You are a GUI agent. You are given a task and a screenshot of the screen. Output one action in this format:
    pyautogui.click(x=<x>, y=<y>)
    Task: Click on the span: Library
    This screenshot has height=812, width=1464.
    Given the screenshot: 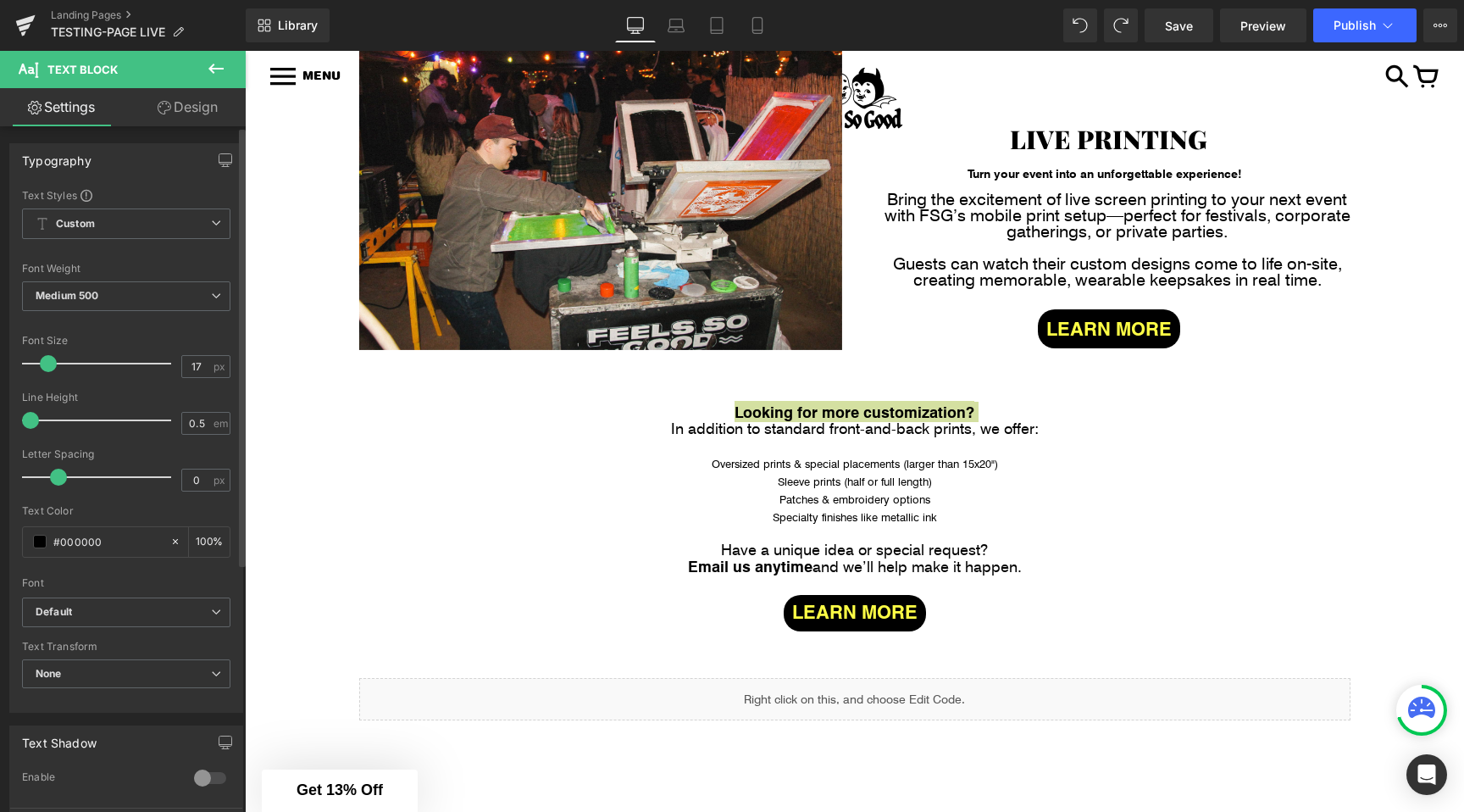 What is the action you would take?
    pyautogui.click(x=297, y=25)
    